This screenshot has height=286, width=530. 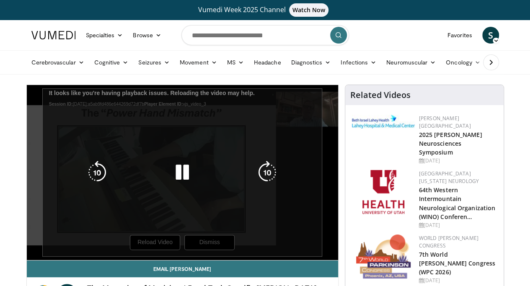 What do you see at coordinates (54, 35) in the screenshot?
I see `img: VuMedi Logo` at bounding box center [54, 35].